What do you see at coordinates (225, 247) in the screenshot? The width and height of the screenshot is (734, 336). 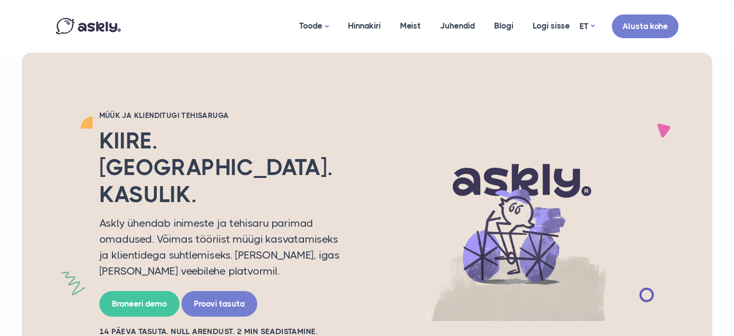 I see `p: Askly ühendab inimeste ja tehisaru parimad omadused. Võimas tööriist müügi kasvatamiseks ja klien...` at bounding box center [225, 247].